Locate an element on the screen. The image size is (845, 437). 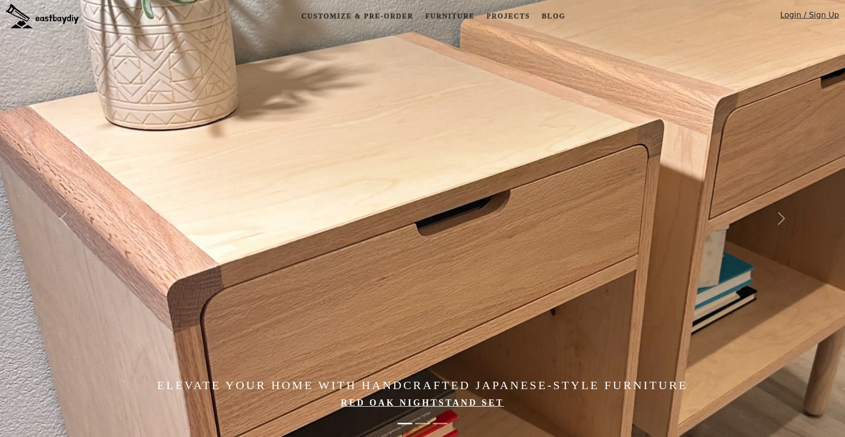
a: Projects is located at coordinates (508, 16).